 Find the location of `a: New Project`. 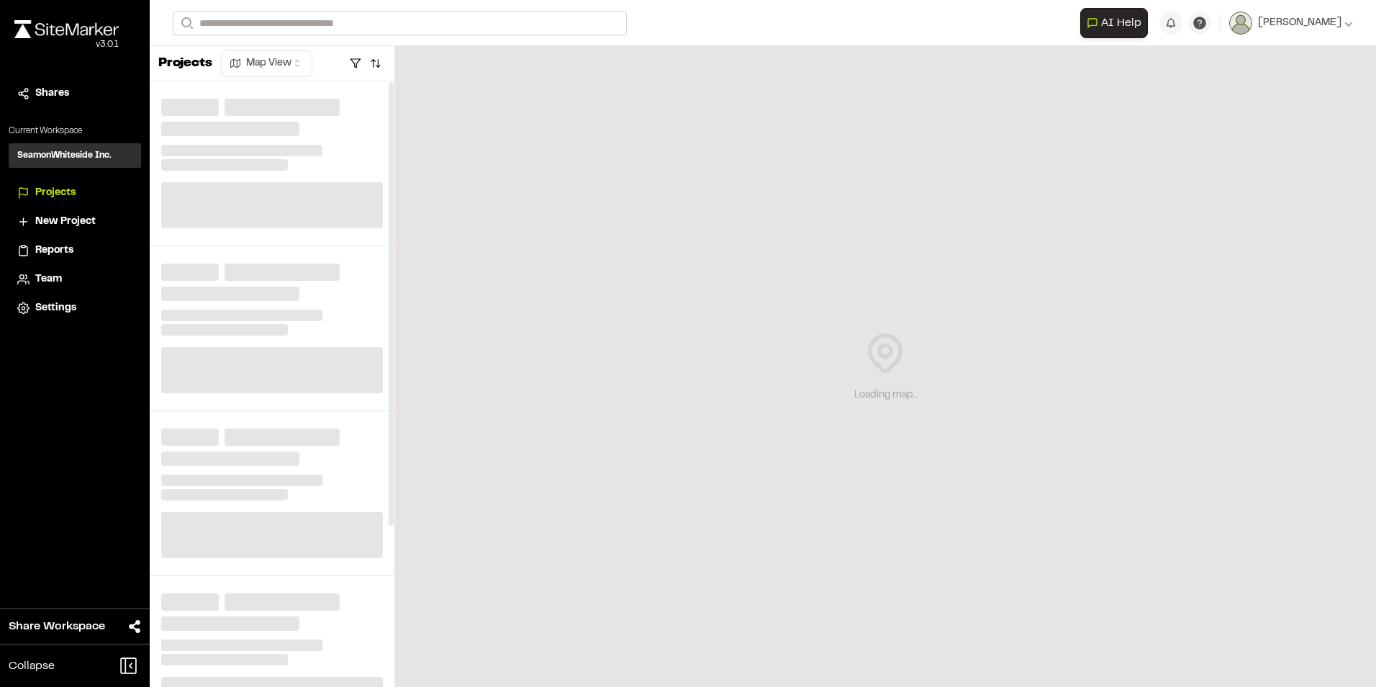

a: New Project is located at coordinates (75, 222).